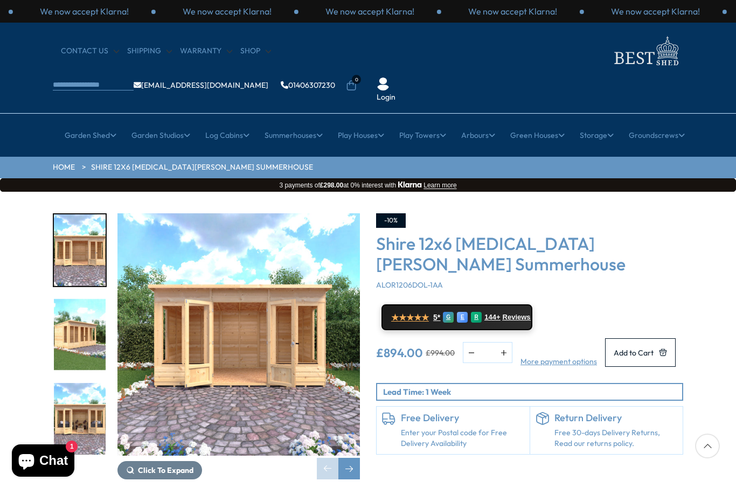 Image resolution: width=736 pixels, height=488 pixels. Describe the element at coordinates (307, 85) in the screenshot. I see `a: 01406307230` at that location.